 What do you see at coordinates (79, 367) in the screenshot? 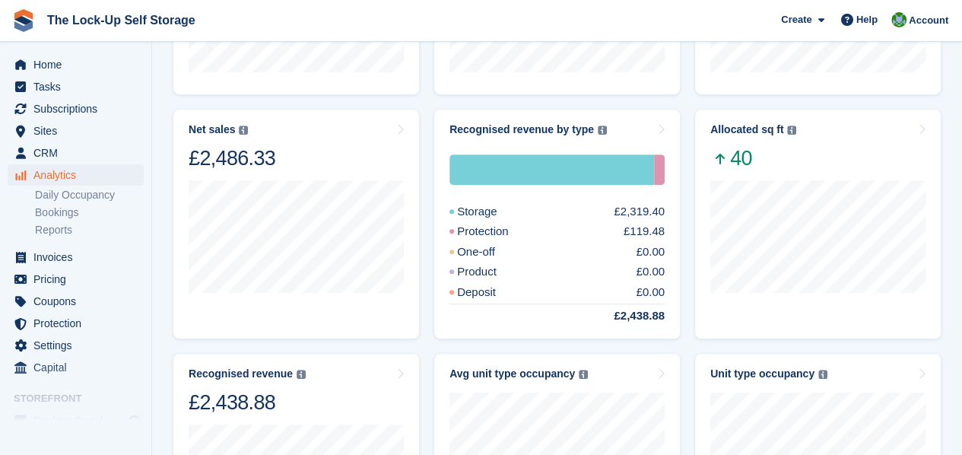
I see `span: Capital` at bounding box center [79, 367].